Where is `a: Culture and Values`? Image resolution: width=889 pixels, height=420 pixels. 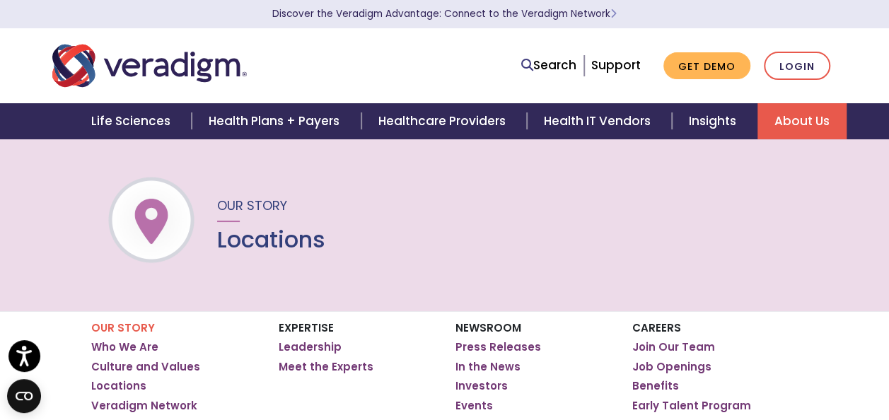 a: Culture and Values is located at coordinates (146, 367).